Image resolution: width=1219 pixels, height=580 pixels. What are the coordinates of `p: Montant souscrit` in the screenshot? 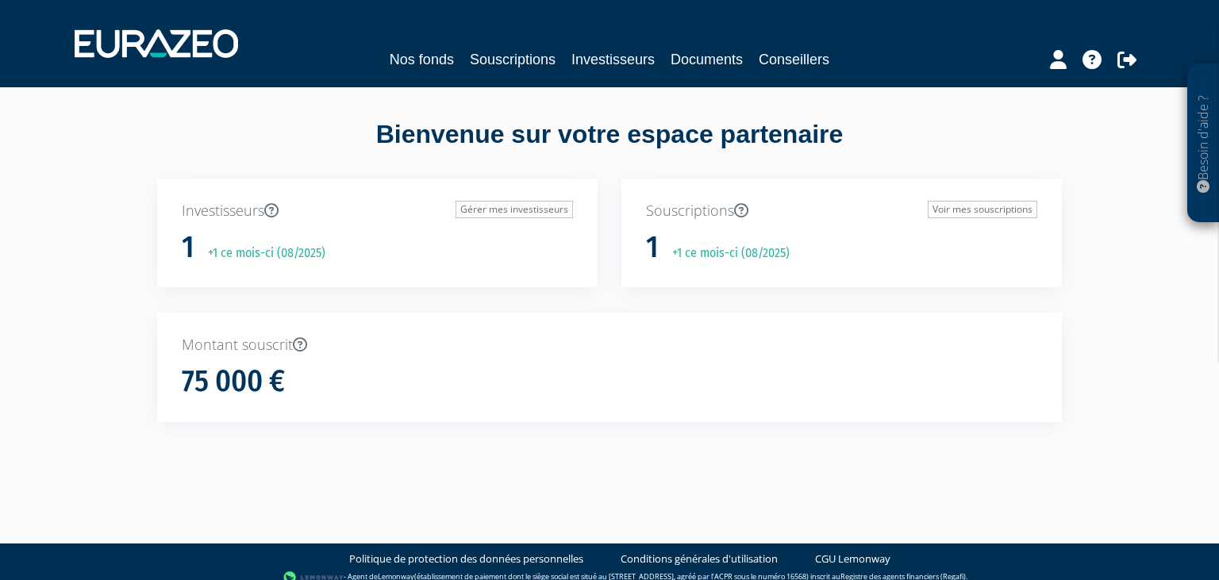 It's located at (610, 345).